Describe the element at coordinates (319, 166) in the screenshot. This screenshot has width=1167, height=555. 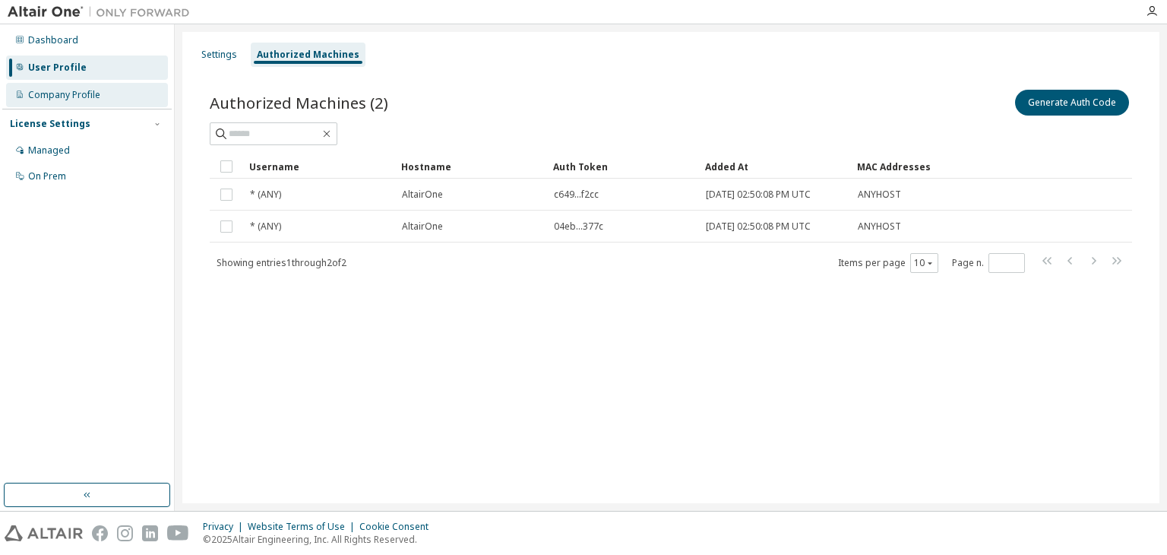
I see `div: Username` at that location.